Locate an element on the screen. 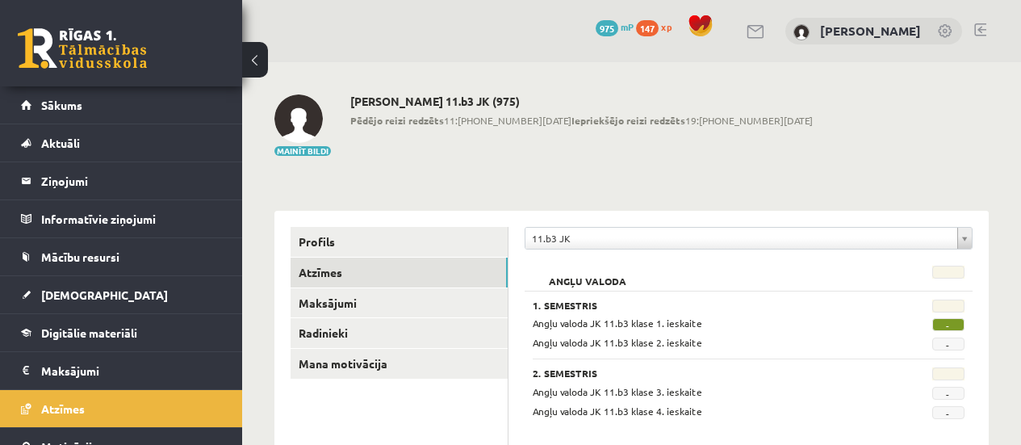 The height and width of the screenshot is (445, 1021). a: 147 xp is located at coordinates (658, 27).